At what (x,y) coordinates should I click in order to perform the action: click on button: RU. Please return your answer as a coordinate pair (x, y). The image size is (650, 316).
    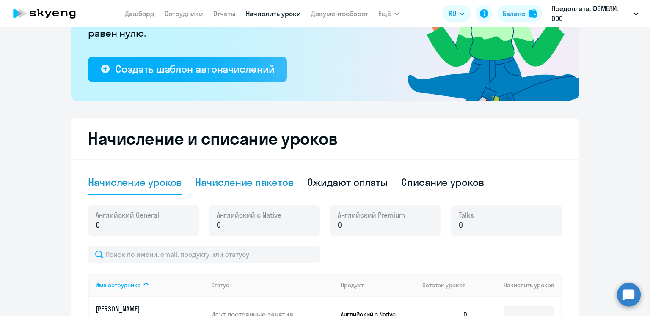
    Looking at the image, I should click on (456, 14).